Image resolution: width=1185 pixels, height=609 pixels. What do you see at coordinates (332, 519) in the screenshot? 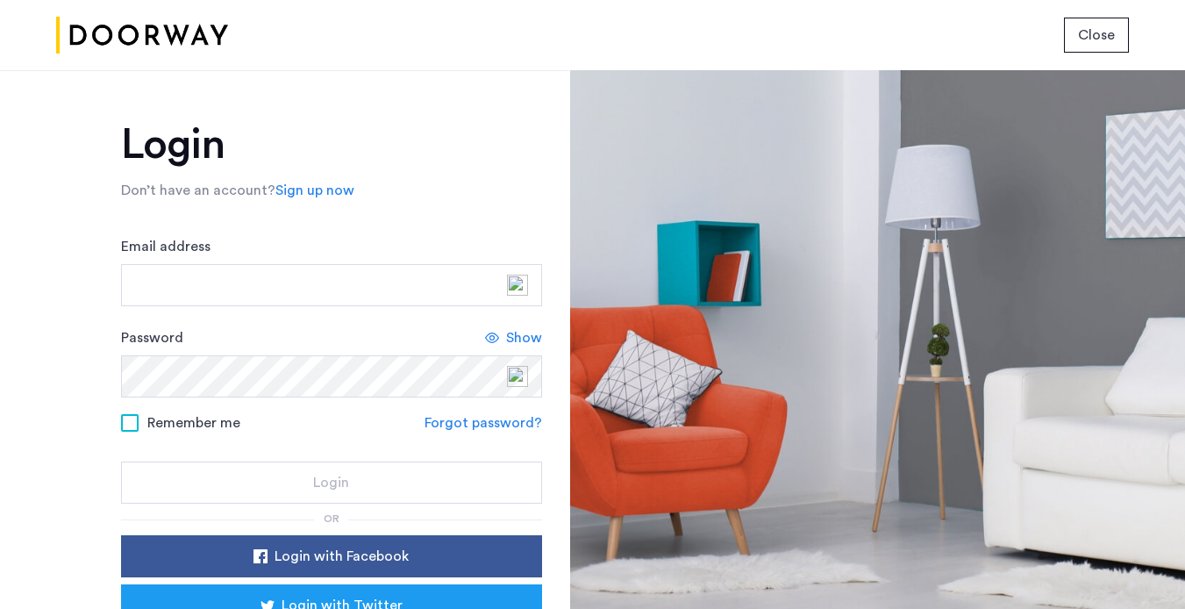
I see `span: or` at bounding box center [332, 519].